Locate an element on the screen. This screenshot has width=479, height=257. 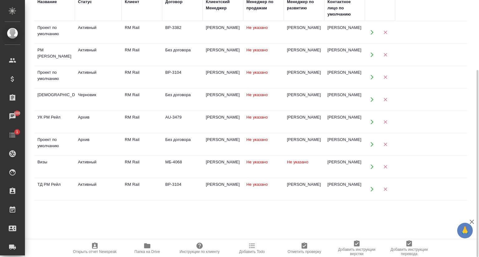
a: 1 is located at coordinates (12, 135).